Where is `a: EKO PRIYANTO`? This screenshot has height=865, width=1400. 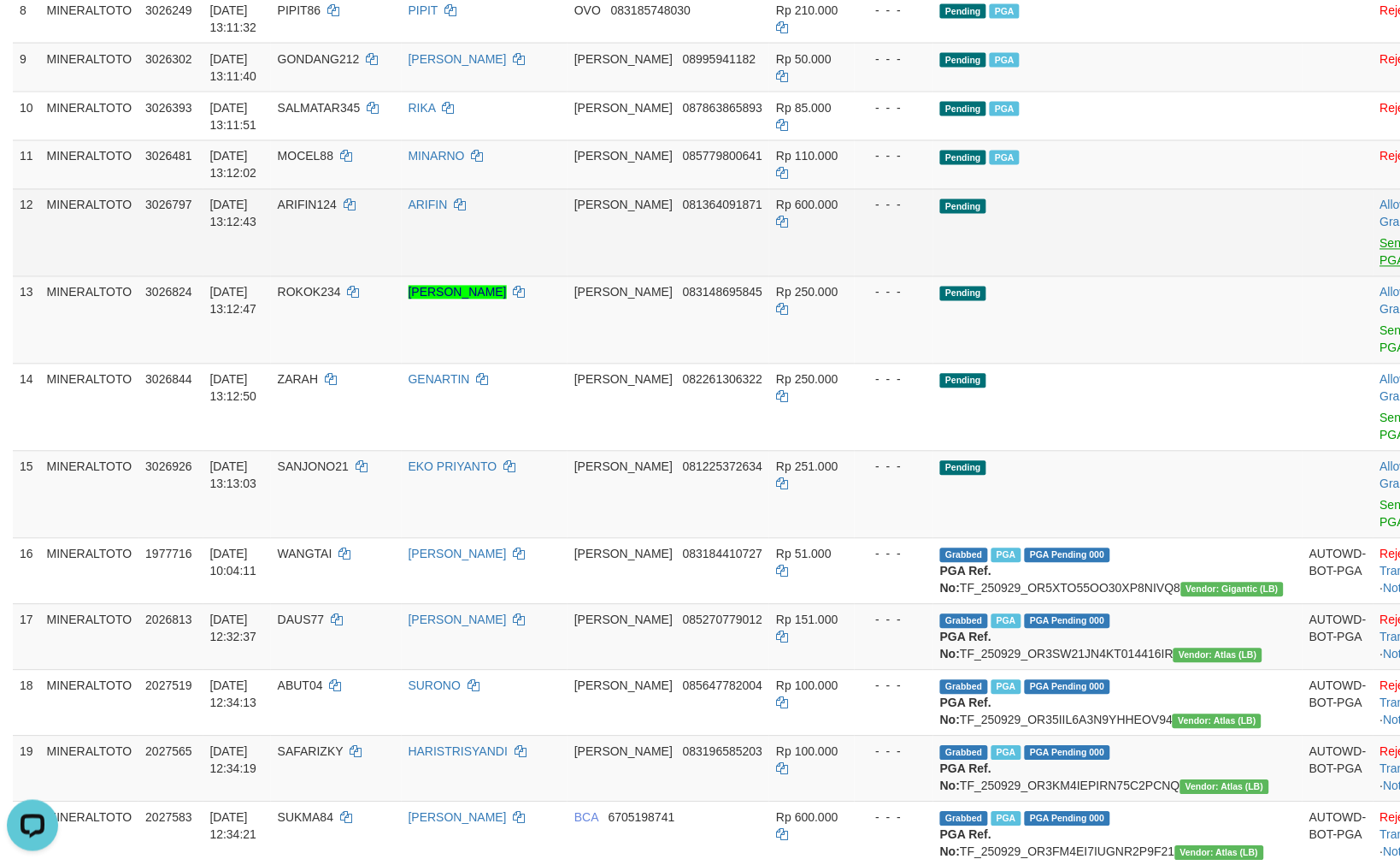
a: EKO PRIYANTO is located at coordinates (453, 467).